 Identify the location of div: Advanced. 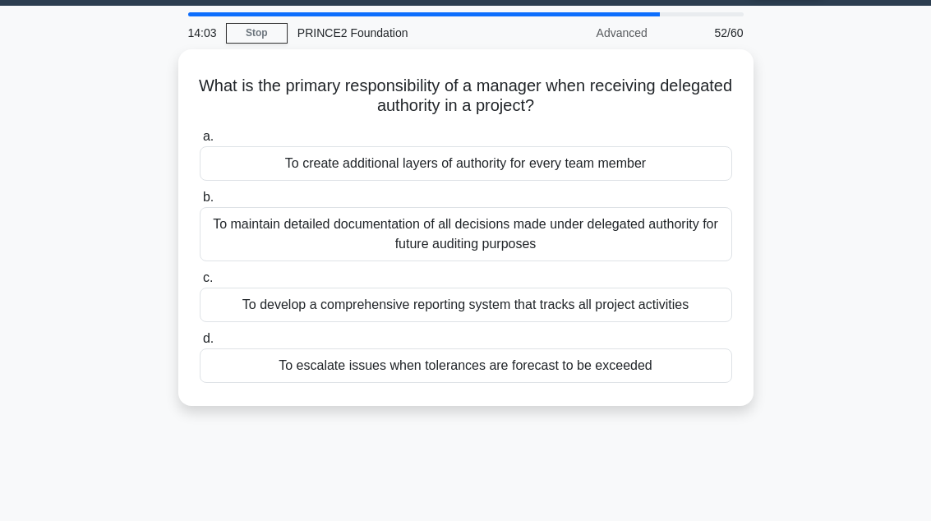
(585, 33).